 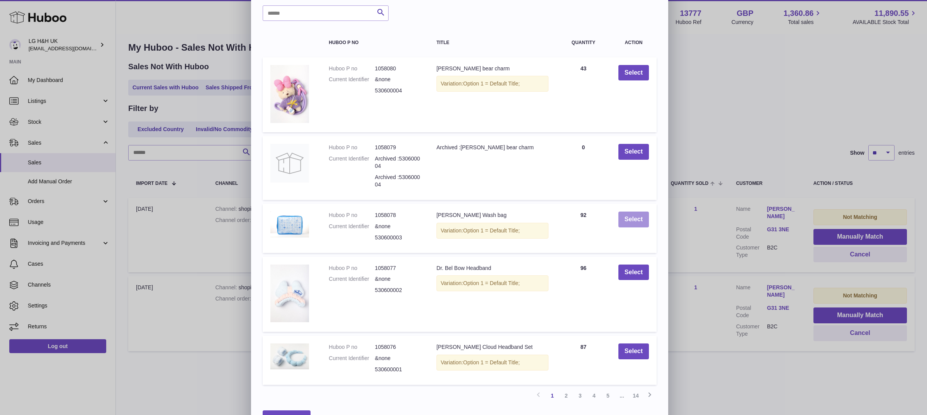 What do you see at coordinates (290, 163) in the screenshot?
I see `img: Archived :Dr. Belmeur bear charm` at bounding box center [290, 163].